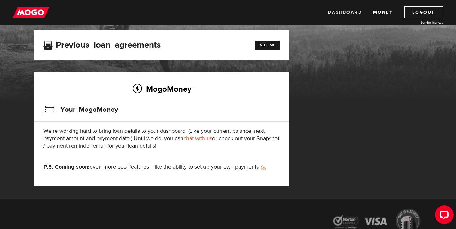 The image size is (456, 229). What do you see at coordinates (31, 12) in the screenshot?
I see `img: mogo_logo-11ee424be714fa7cbb0f0f49df9e16ec.png` at bounding box center [31, 12].